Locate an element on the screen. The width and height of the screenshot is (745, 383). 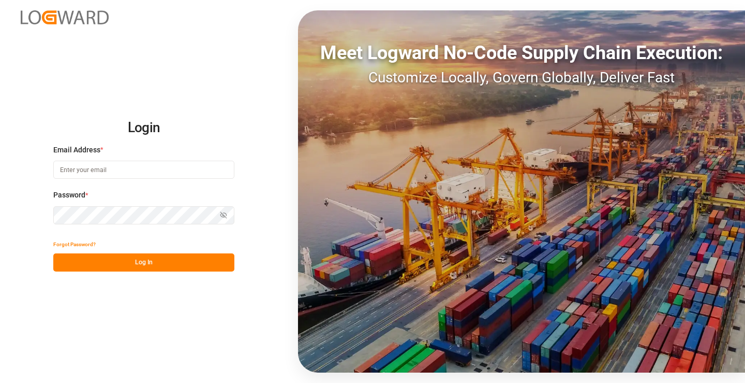
button: Log In is located at coordinates (144, 262).